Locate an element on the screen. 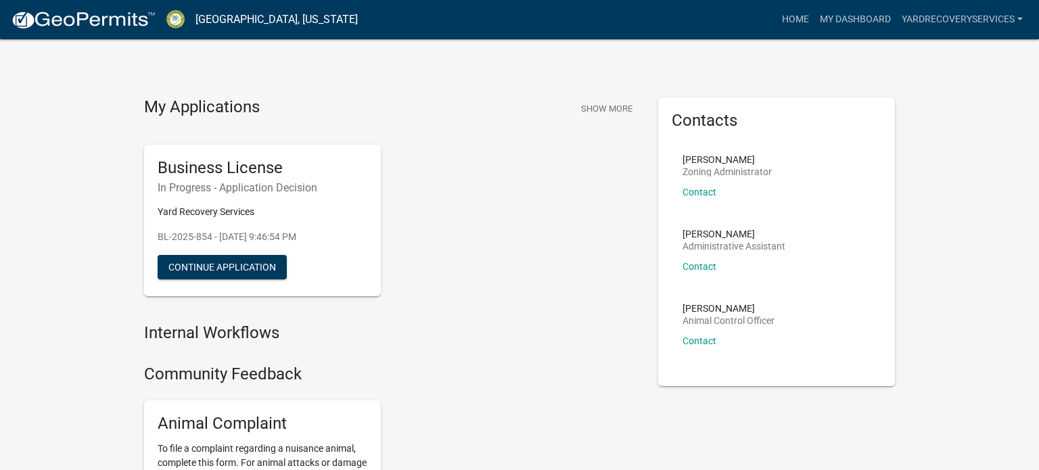 The width and height of the screenshot is (1039, 470). h5: Contacts is located at coordinates (777, 120).